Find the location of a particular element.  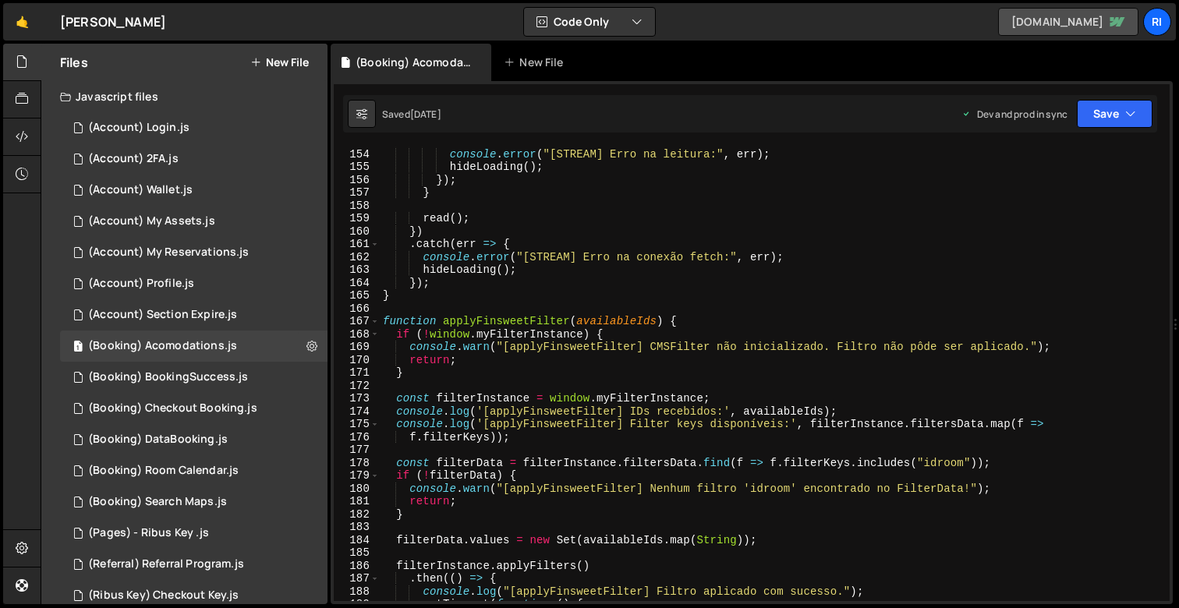

button: New File is located at coordinates (279, 62).